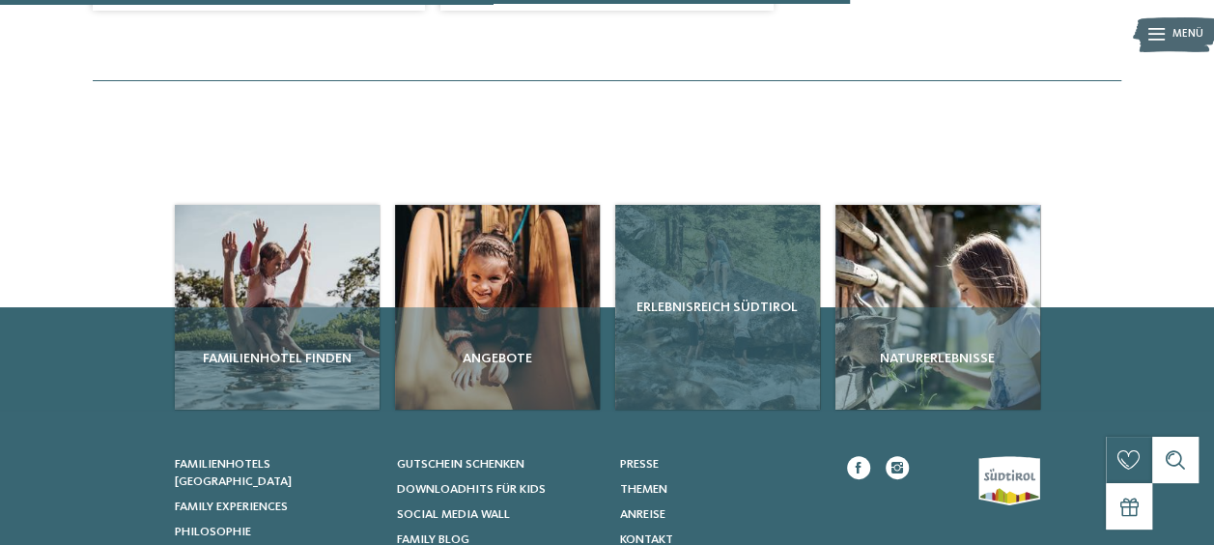  Describe the element at coordinates (721, 490) in the screenshot. I see `a: Themen` at that location.